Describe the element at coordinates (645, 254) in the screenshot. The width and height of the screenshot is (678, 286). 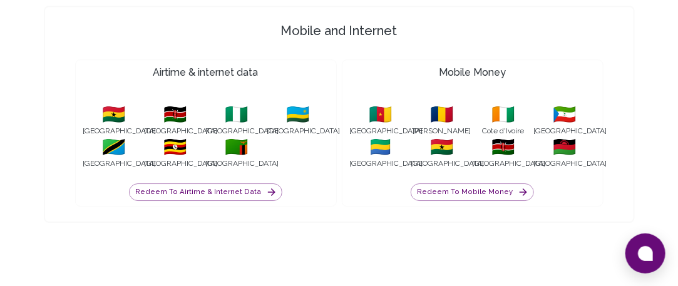
I see `button: Open chat window` at that location.